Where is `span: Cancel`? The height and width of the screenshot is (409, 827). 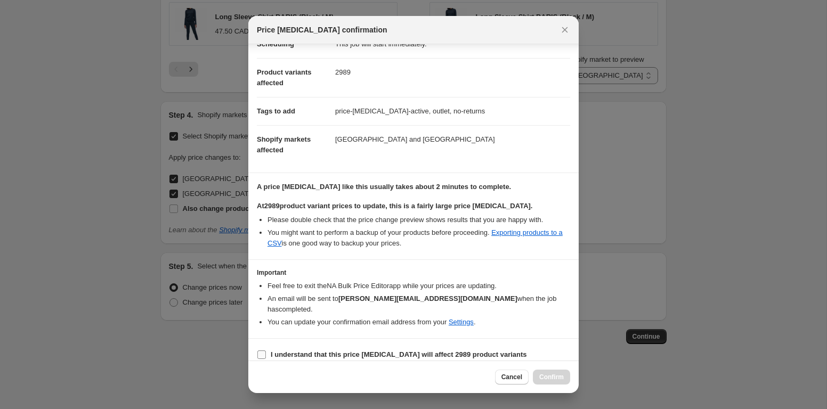
span: Cancel is located at coordinates (512, 377).